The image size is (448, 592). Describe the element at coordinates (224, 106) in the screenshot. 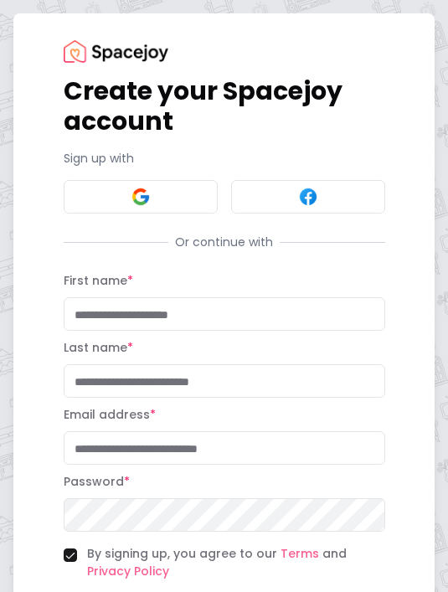

I see `h1: Create your Spacejoy account` at that location.